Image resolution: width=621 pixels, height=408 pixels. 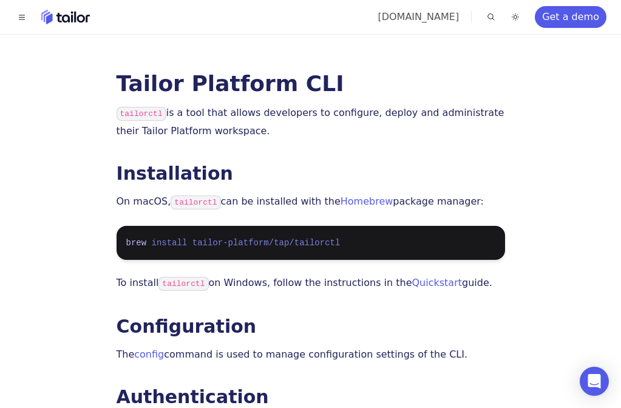 I want to click on p: To install on Windows, follow the instructions in the guide., so click(x=311, y=284).